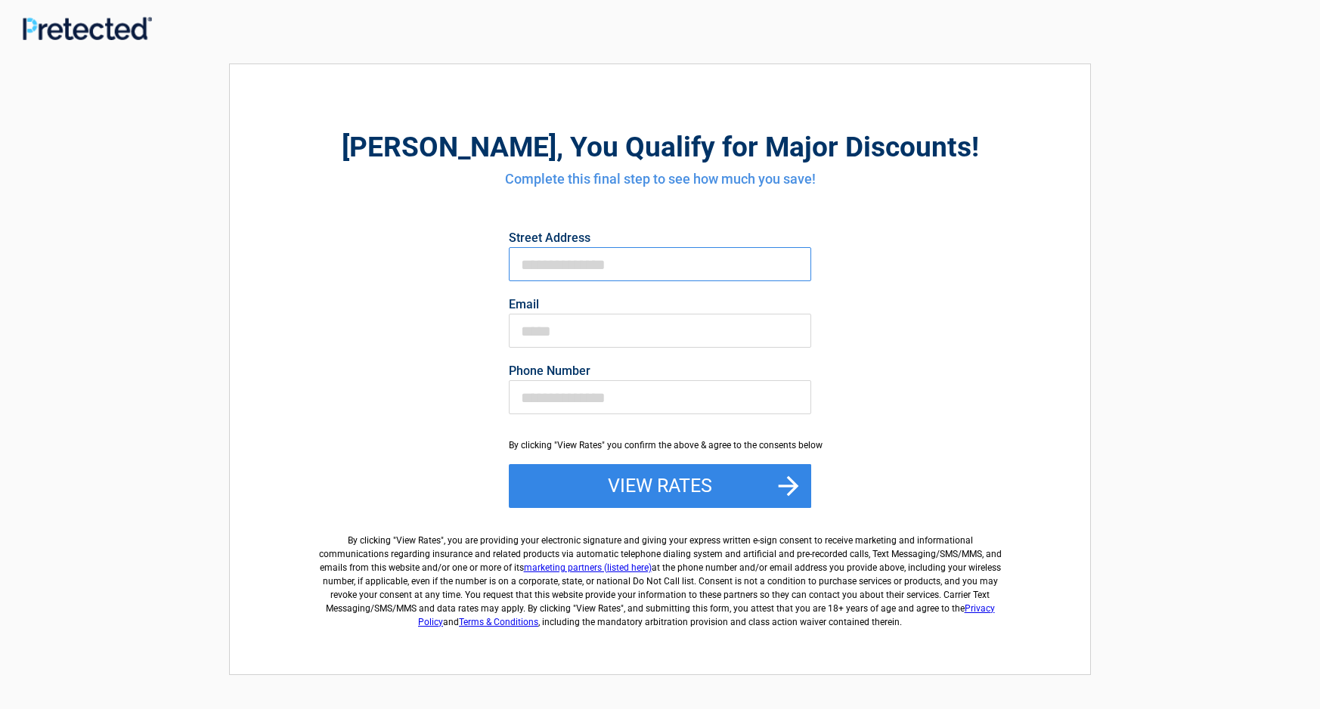 The image size is (1320, 709). I want to click on label: Phone Number, so click(660, 371).